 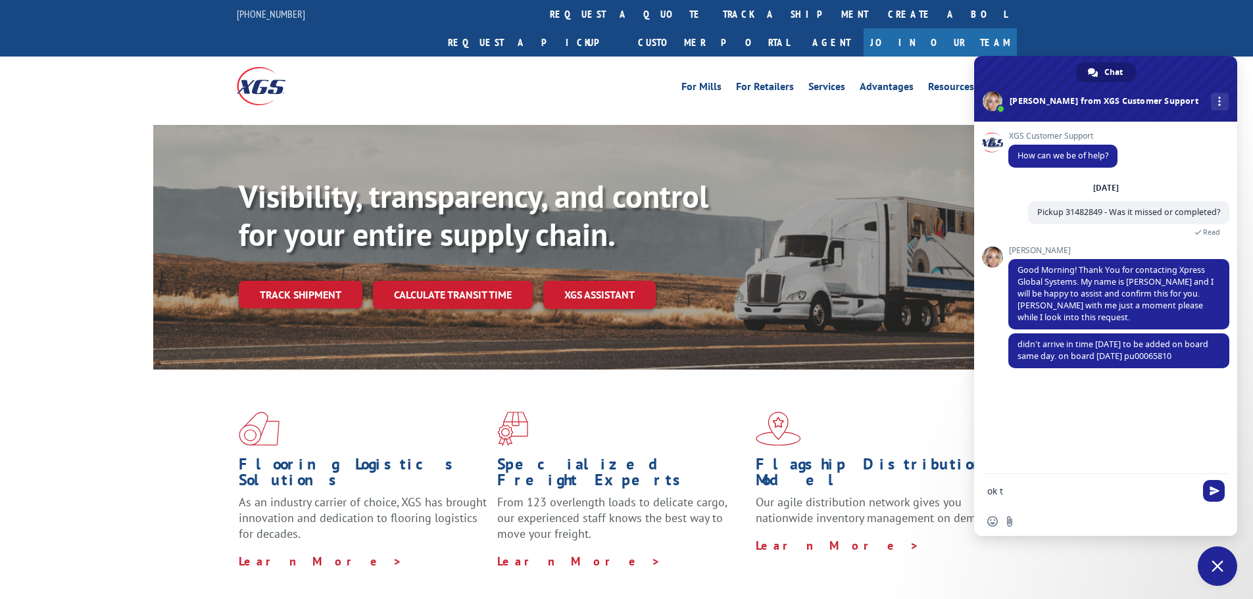 What do you see at coordinates (621, 475) in the screenshot?
I see `h1: Specialized Freight Experts` at bounding box center [621, 475].